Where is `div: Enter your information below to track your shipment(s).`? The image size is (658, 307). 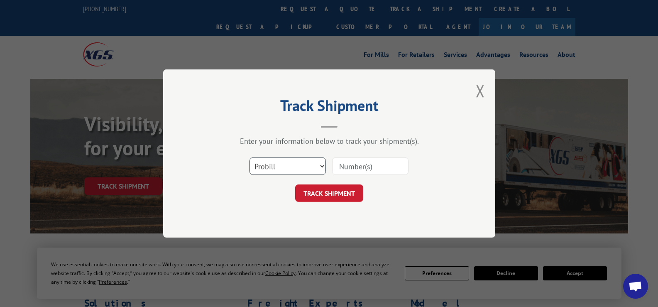 div: Enter your information below to track your shipment(s). is located at coordinates (329, 141).